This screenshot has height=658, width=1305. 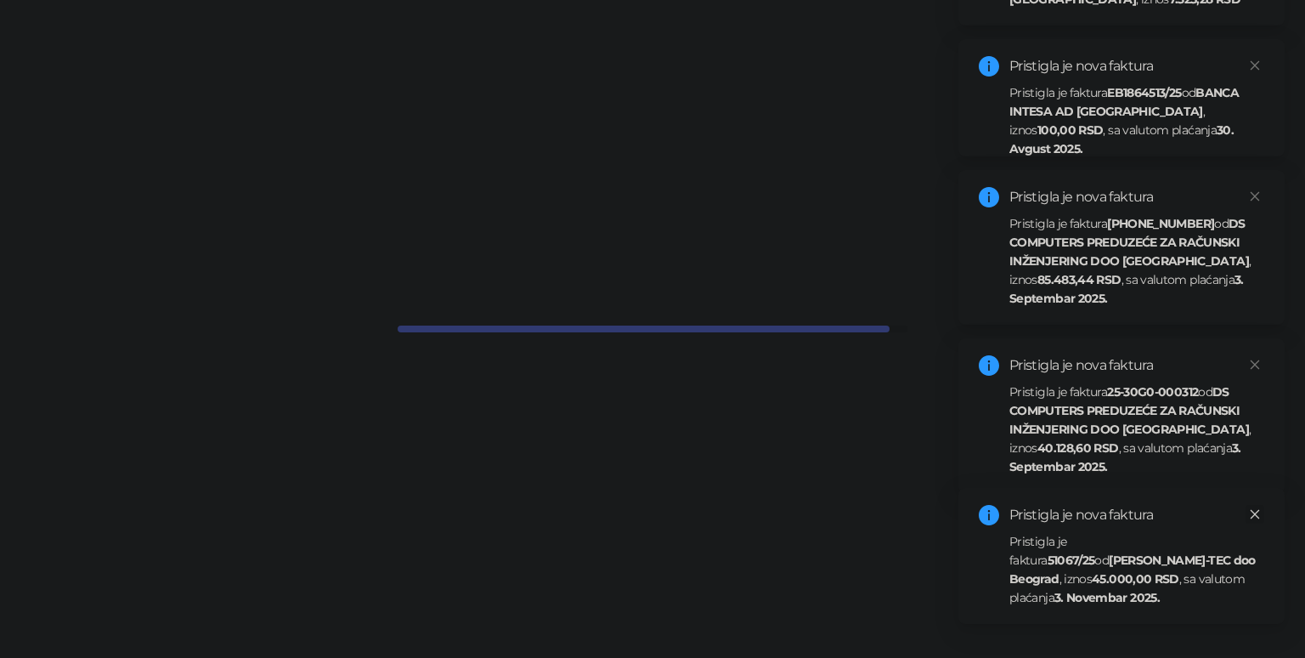 I want to click on strong: 100,00 RSD, so click(x=1071, y=130).